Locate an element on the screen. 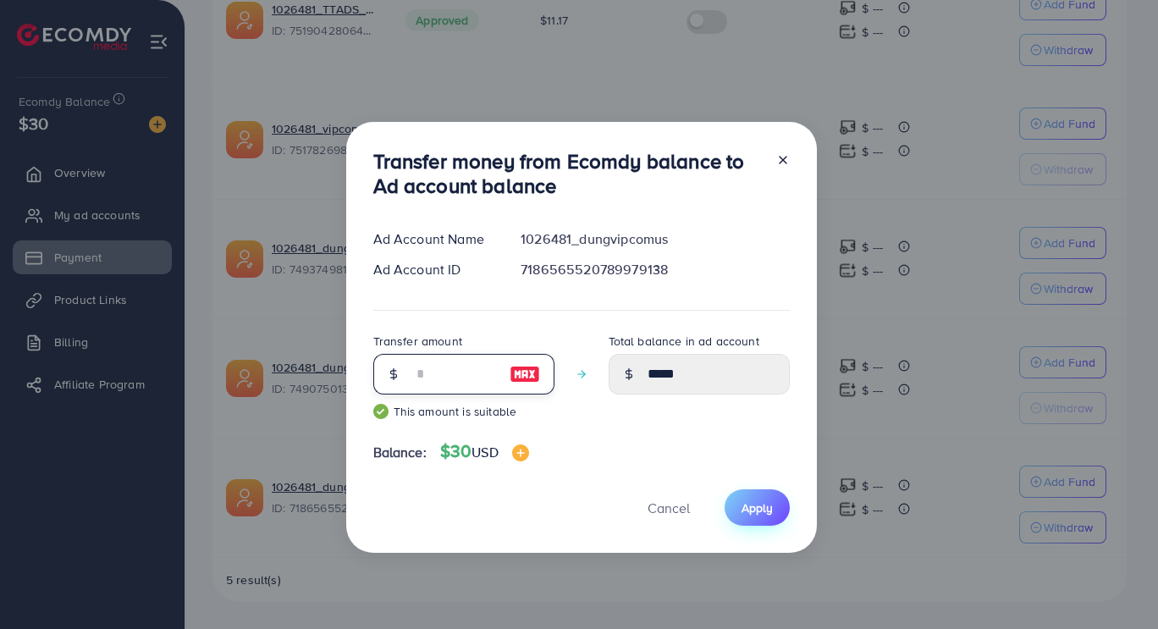 The image size is (1158, 629). span: Cancel is located at coordinates (669, 508).